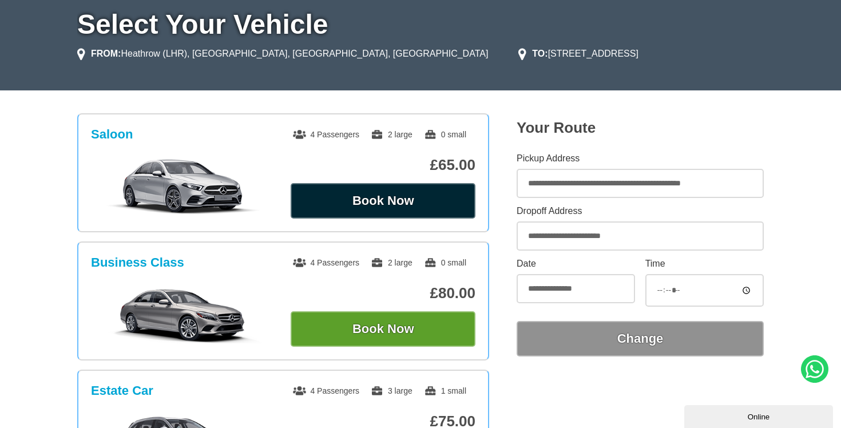 Image resolution: width=841 pixels, height=428 pixels. I want to click on h3: Estate Car, so click(122, 391).